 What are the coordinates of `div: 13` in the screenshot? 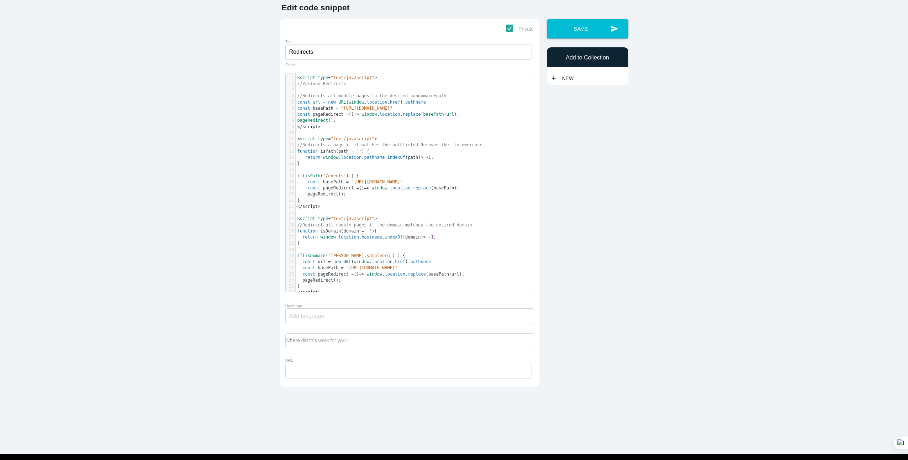 It's located at (290, 151).